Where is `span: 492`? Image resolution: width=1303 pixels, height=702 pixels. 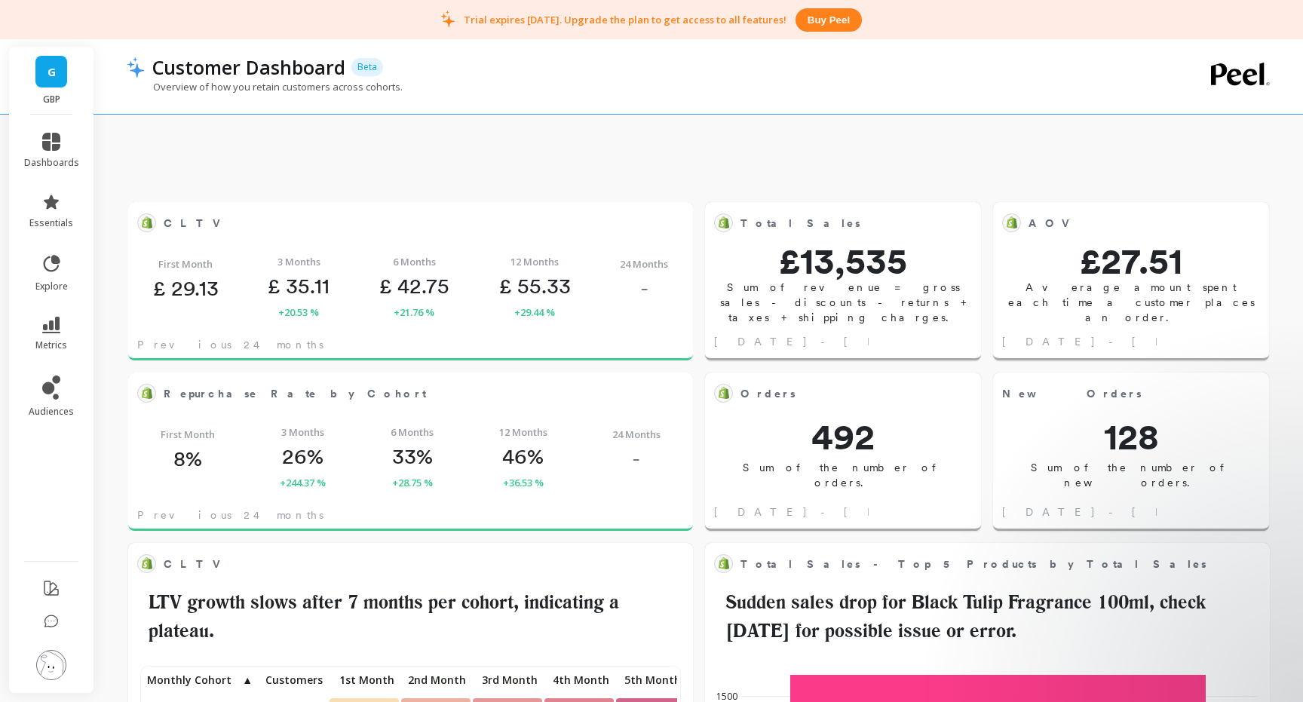
span: 492 is located at coordinates (843, 437).